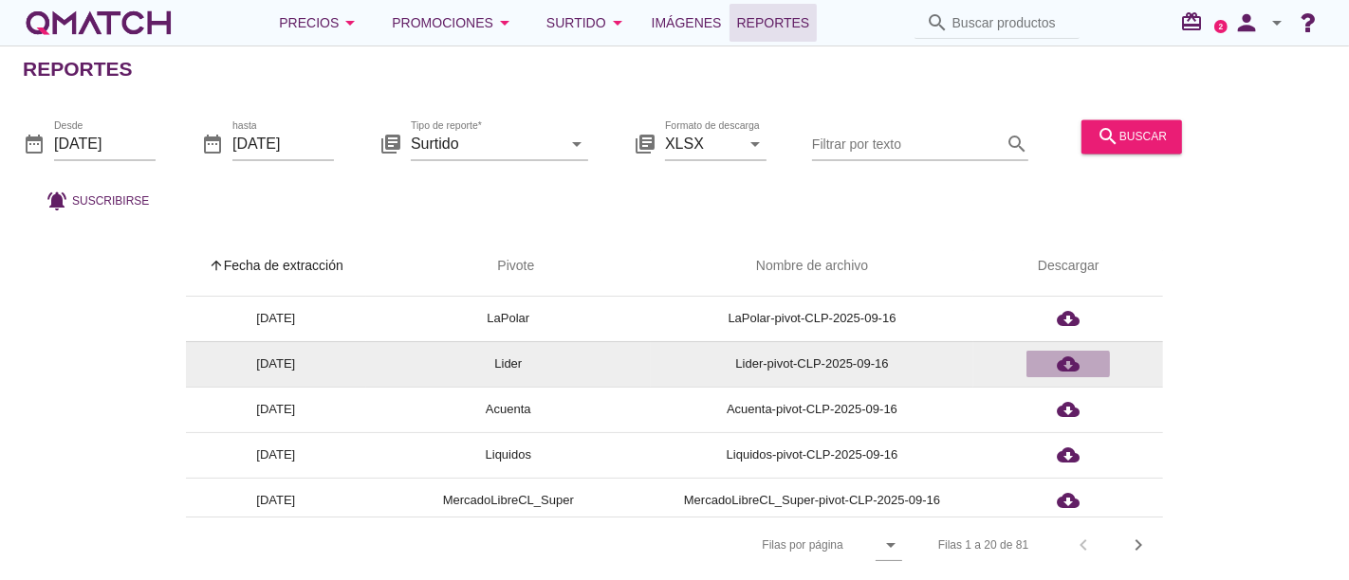  What do you see at coordinates (773, 23) in the screenshot?
I see `span: Reportes` at bounding box center [773, 23].